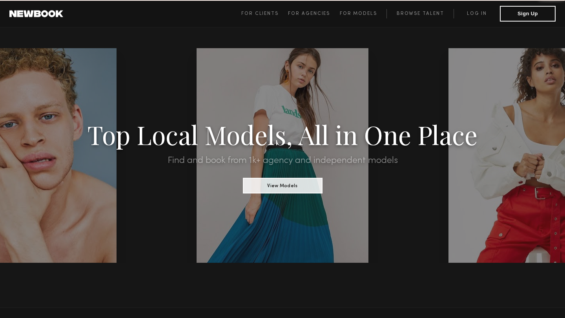  Describe the element at coordinates (476, 14) in the screenshot. I see `a: Log in` at that location.